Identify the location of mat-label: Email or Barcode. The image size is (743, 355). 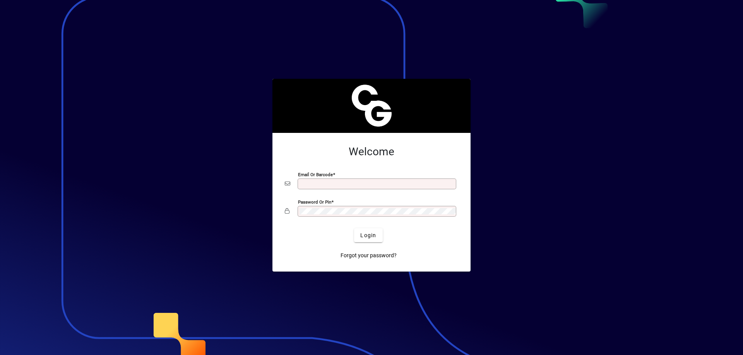
(315, 175).